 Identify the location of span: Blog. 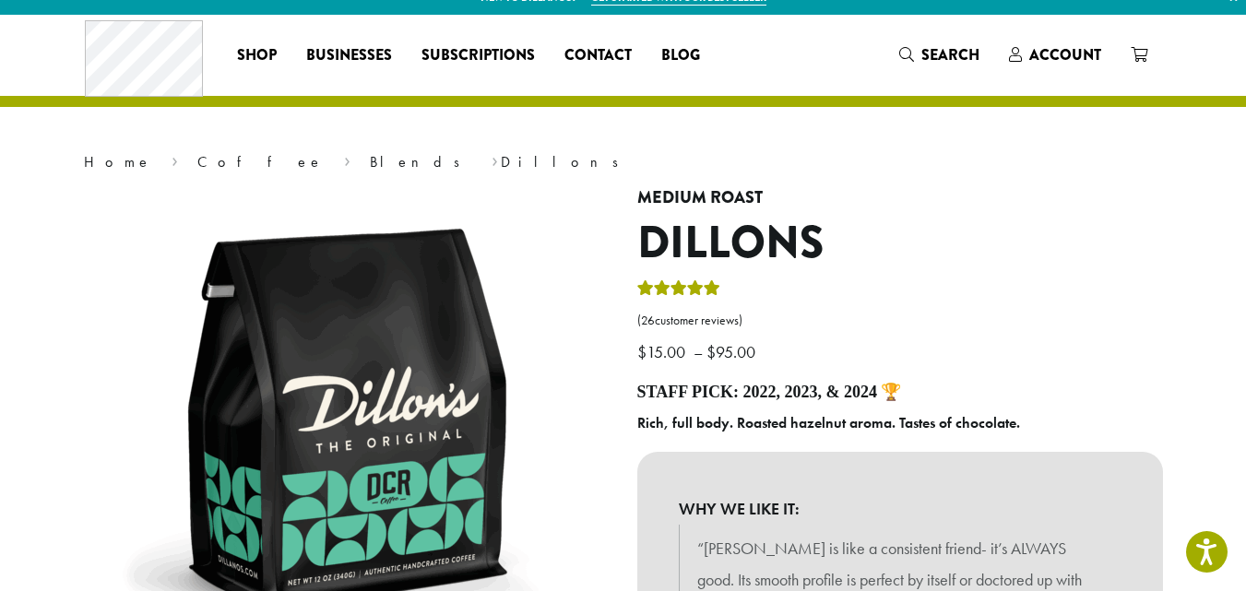
(681, 55).